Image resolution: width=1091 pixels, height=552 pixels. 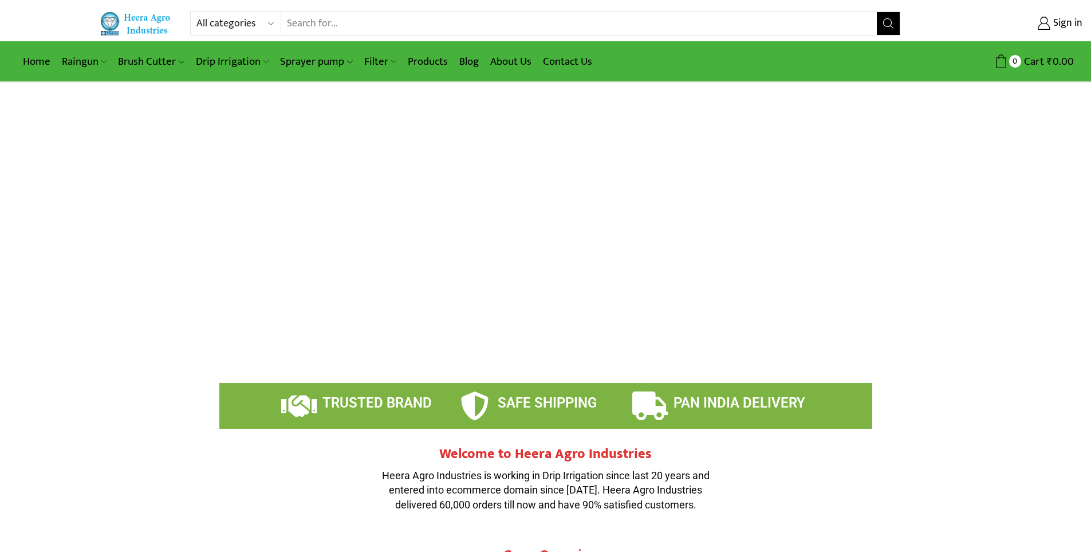 I want to click on a: Home, so click(x=37, y=61).